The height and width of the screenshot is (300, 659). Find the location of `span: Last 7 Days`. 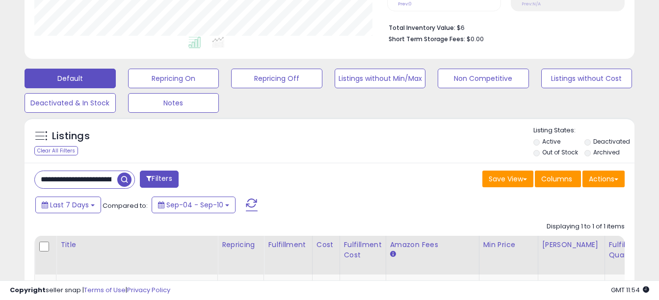

span: Last 7 Days is located at coordinates (69, 205).